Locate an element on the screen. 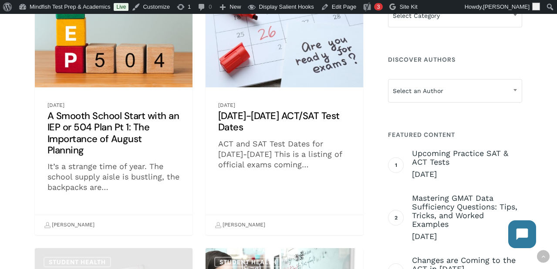 This screenshot has height=269, width=557. span: Select an Author is located at coordinates (455, 91).